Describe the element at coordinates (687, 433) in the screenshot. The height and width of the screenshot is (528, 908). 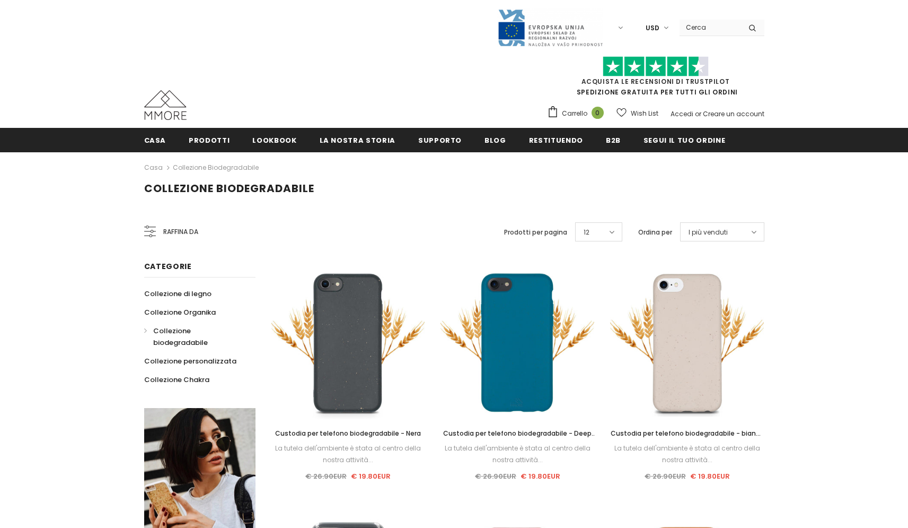
I see `a: Custodia per telefono biodegradabile - bianco naturale` at that location.